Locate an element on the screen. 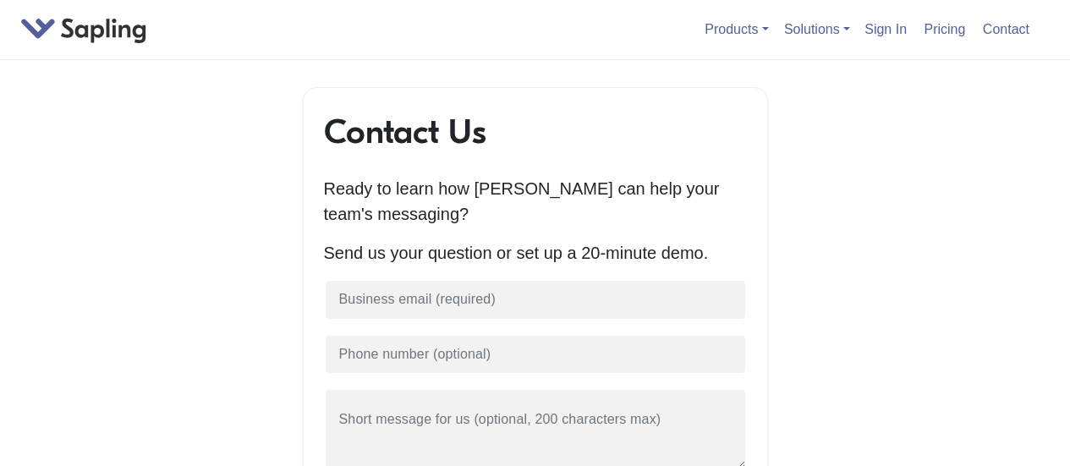 The height and width of the screenshot is (466, 1070). a: Contact is located at coordinates (1006, 29).